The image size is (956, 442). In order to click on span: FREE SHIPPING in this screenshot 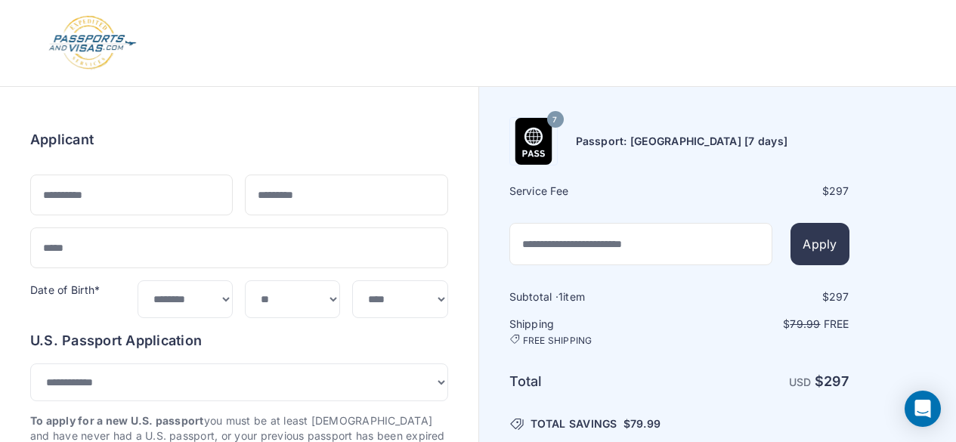, I will do `click(558, 341)`.